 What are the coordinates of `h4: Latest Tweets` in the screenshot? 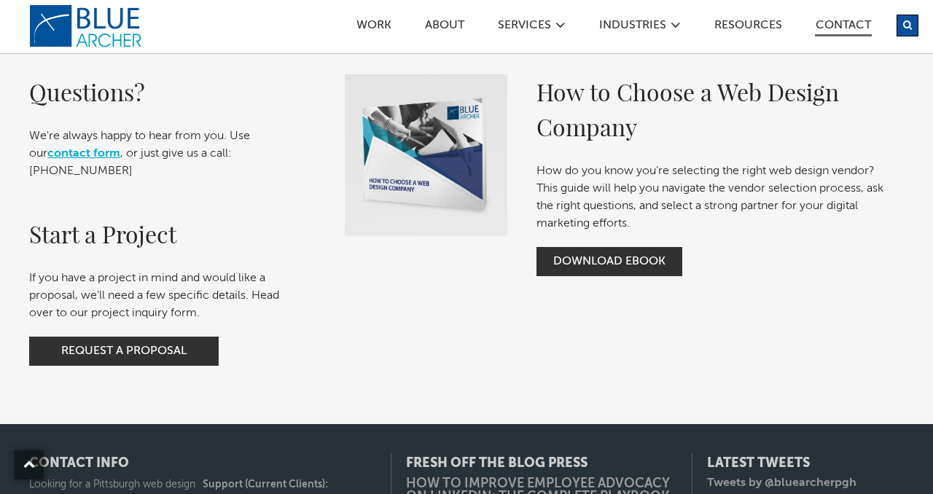 It's located at (805, 463).